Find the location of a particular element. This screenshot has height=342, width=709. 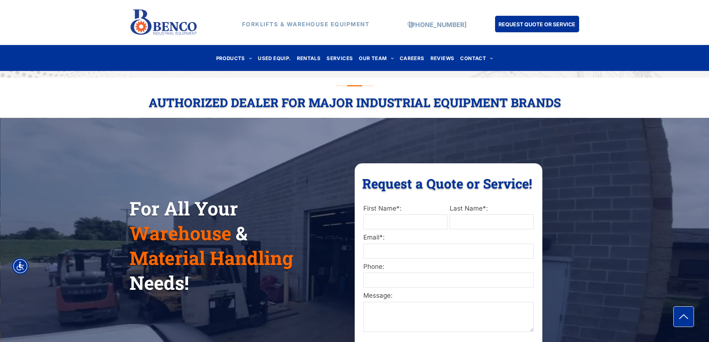

span: Material Handling is located at coordinates (211, 258).